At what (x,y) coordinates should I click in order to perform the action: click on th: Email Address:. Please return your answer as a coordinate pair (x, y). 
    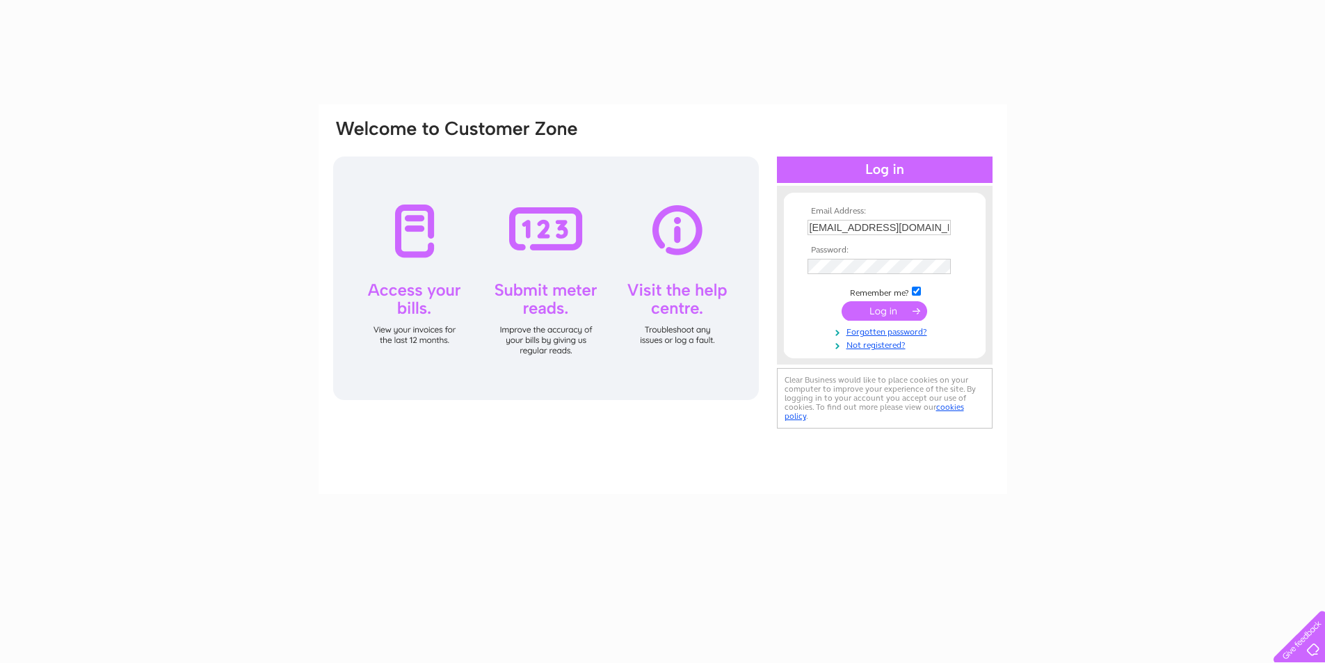
    Looking at the image, I should click on (885, 212).